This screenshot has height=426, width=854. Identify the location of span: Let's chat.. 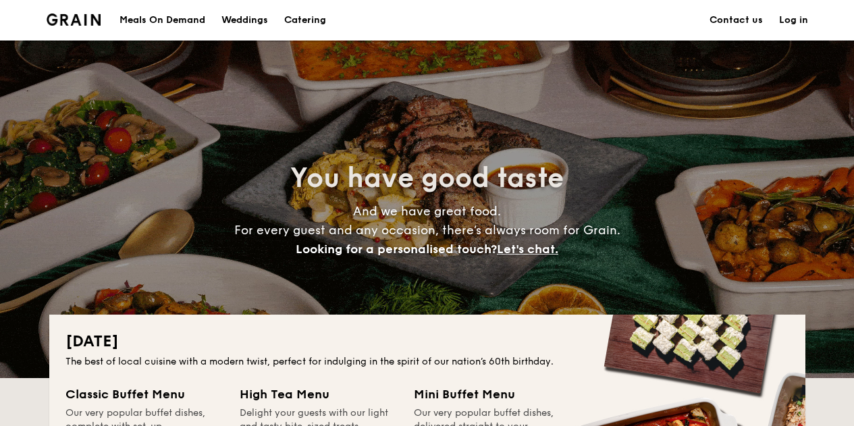
(527, 249).